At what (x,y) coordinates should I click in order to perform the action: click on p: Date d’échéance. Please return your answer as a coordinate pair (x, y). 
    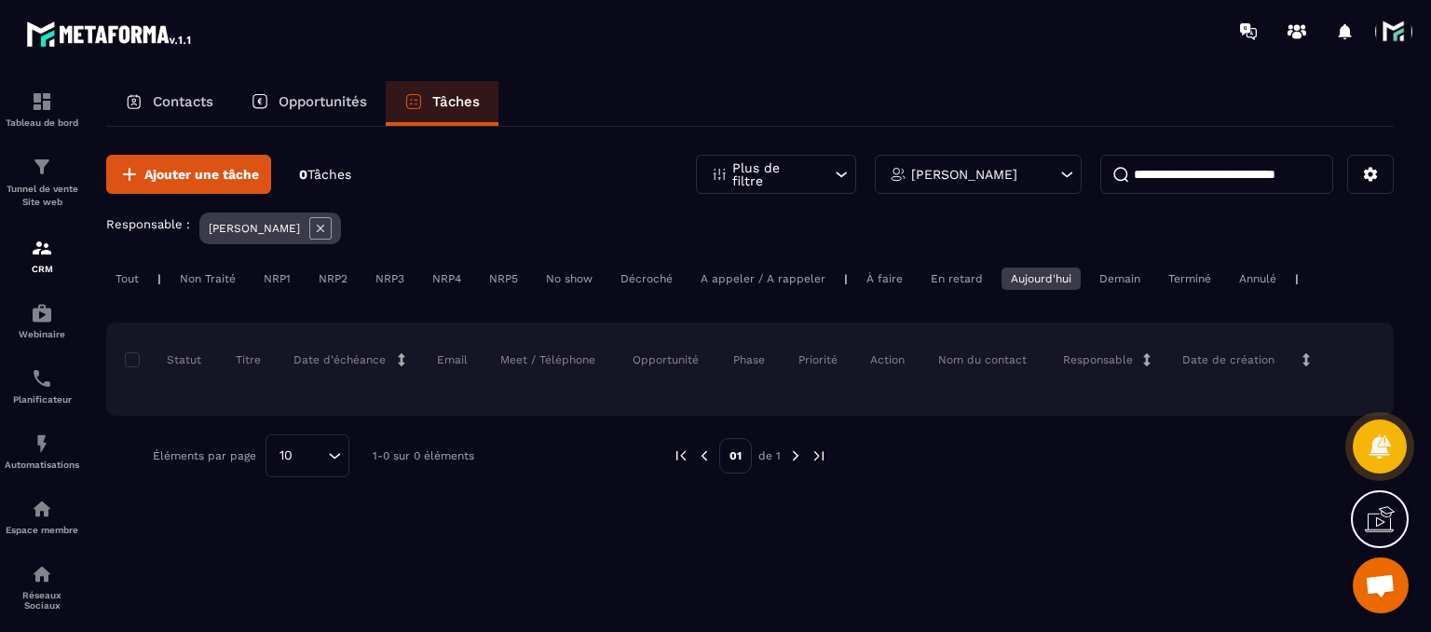
    Looking at the image, I should click on (339, 360).